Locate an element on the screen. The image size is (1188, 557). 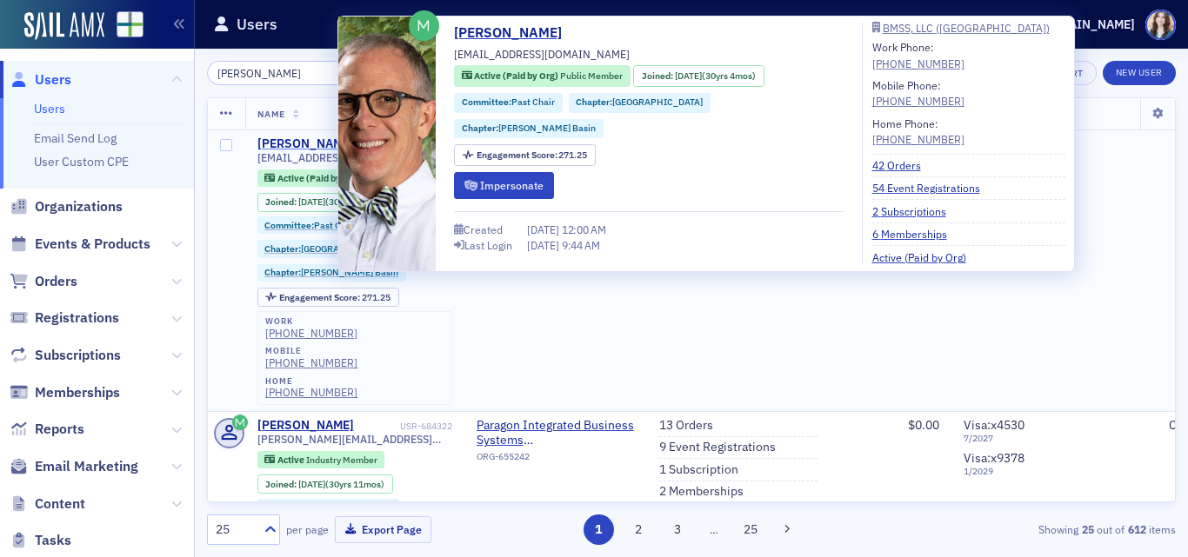
span: 7 / 2027 is located at coordinates (1012, 438).